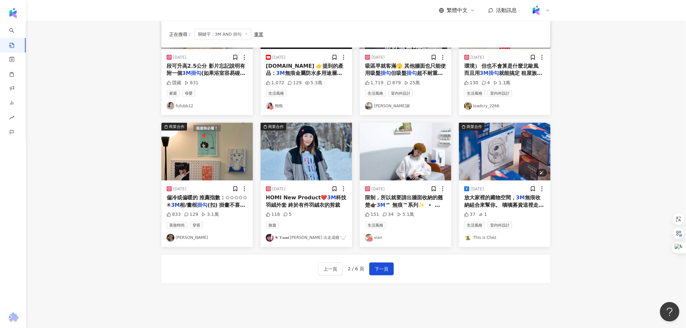 The width and height of the screenshot is (686, 328). Describe the element at coordinates (404, 201) in the screenshot. I see `span: 限制，所以就要請出牆面收納的翹楚👉🏿` at that location.